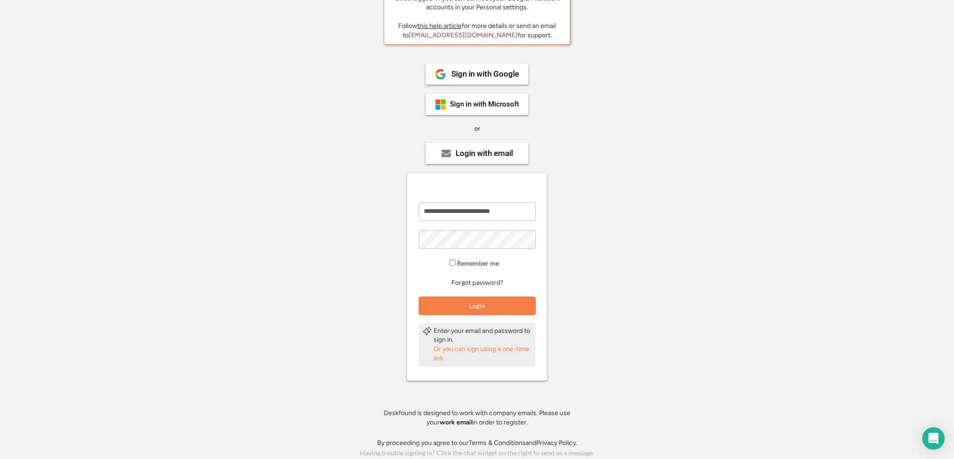 This screenshot has height=459, width=954. Describe the element at coordinates (441, 74) in the screenshot. I see `img: 1024px-Google__G__Logo.svg.png` at that location.